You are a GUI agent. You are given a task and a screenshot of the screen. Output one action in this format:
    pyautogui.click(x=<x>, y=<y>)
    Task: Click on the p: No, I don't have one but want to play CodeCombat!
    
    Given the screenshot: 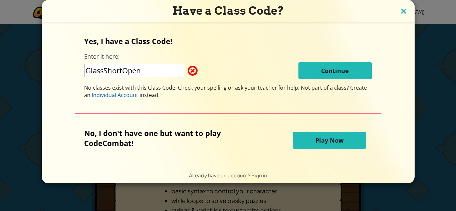 What is the action you would take?
    pyautogui.click(x=169, y=138)
    